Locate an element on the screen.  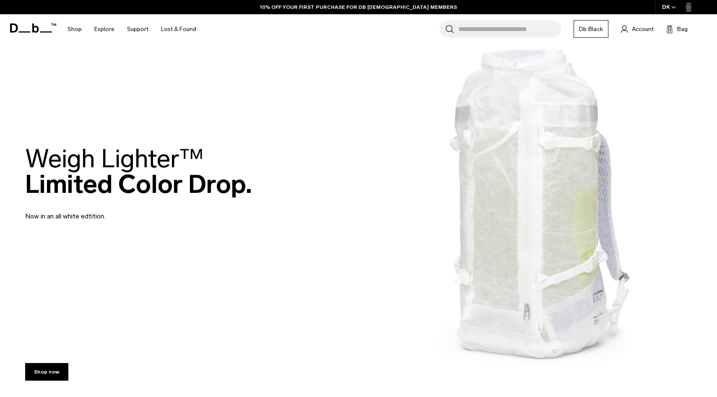
p: Now in an all white edtition. is located at coordinates (126, 211).